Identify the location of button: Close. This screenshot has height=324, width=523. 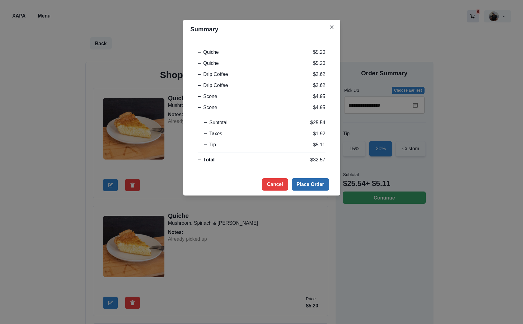
(332, 27).